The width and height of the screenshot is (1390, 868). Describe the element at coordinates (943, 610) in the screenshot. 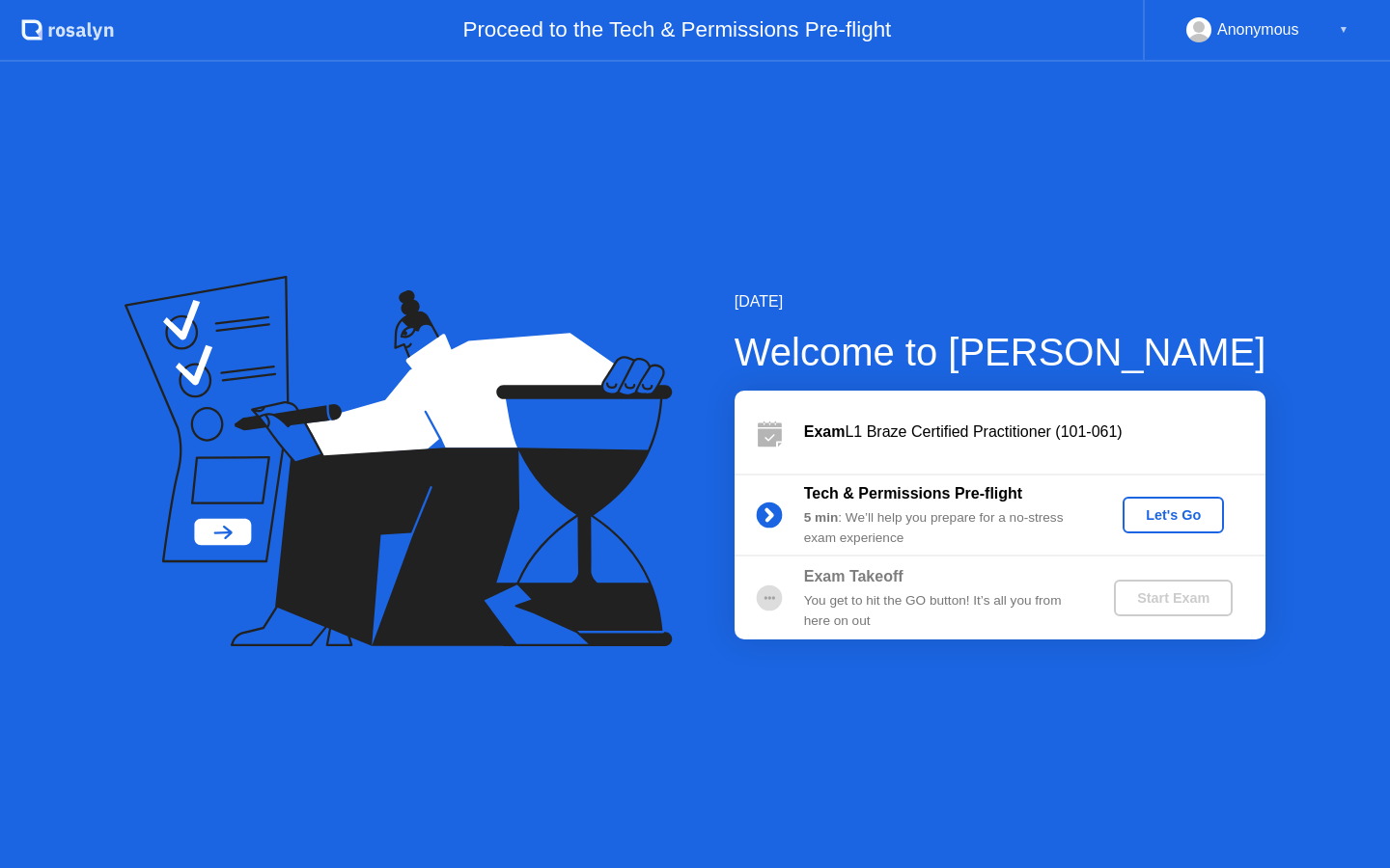

I see `div: You get to hit the GO button! It’s all you from here on out` at that location.